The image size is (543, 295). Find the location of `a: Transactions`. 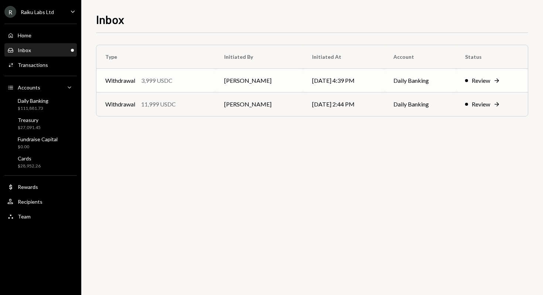

a: Transactions is located at coordinates (41, 65).